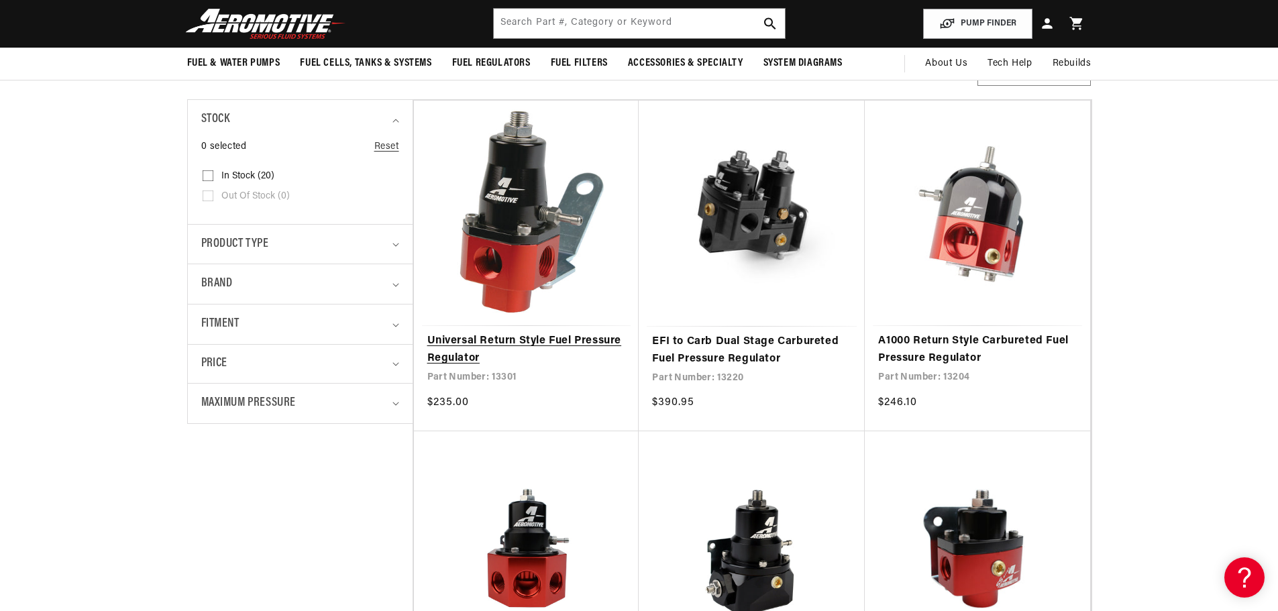 This screenshot has height=611, width=1278. What do you see at coordinates (977, 349) in the screenshot?
I see `a: A1000 Return Style Carbureted Fuel Pressure Regulator` at bounding box center [977, 349].